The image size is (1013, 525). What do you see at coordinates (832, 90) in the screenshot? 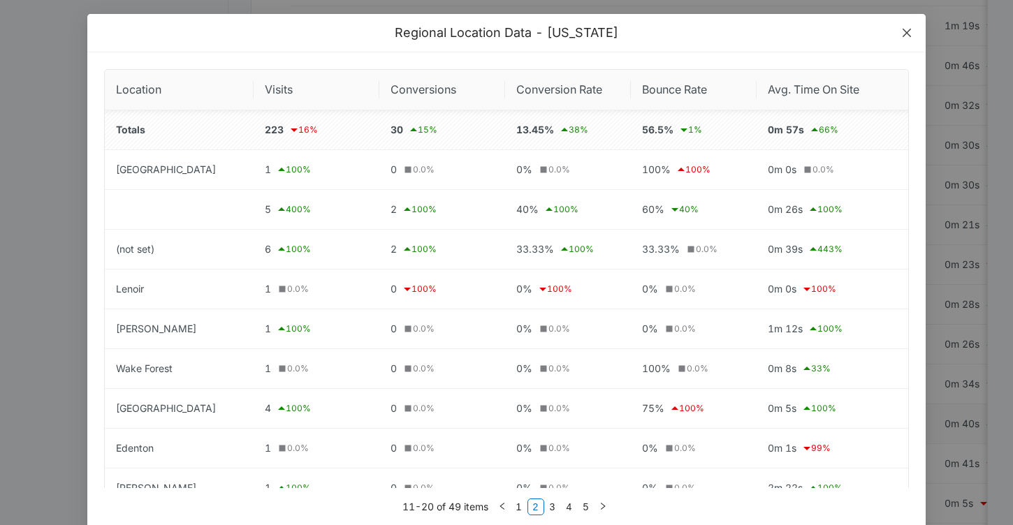
I see `th: Avg. Time On Site` at bounding box center [832, 90].